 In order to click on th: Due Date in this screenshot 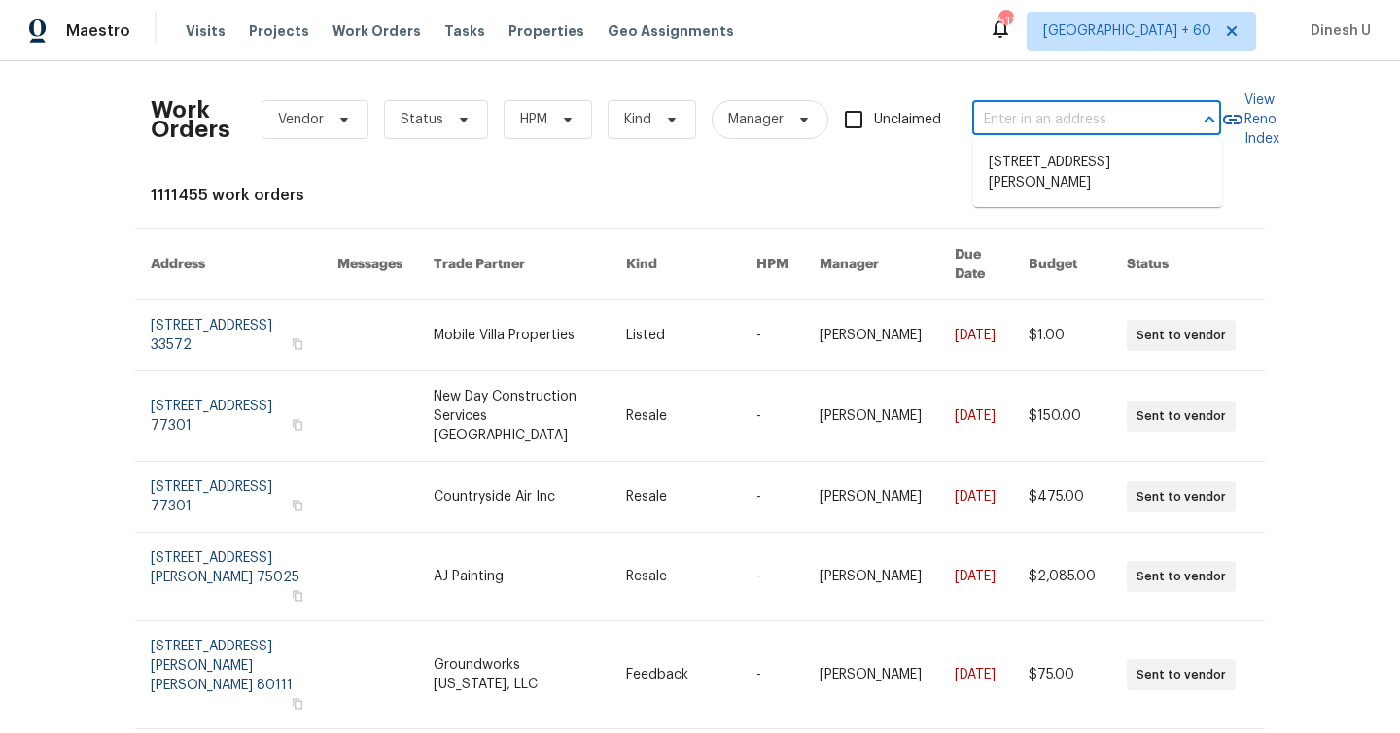, I will do `click(976, 265)`.